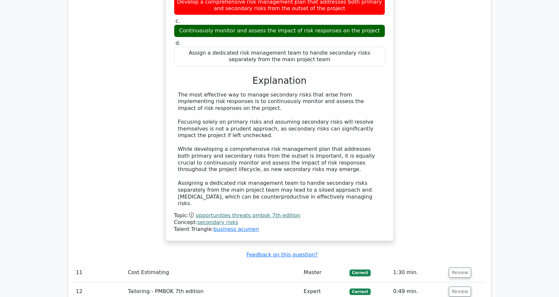 This screenshot has height=297, width=559. Describe the element at coordinates (178, 21) in the screenshot. I see `span: c.` at that location.